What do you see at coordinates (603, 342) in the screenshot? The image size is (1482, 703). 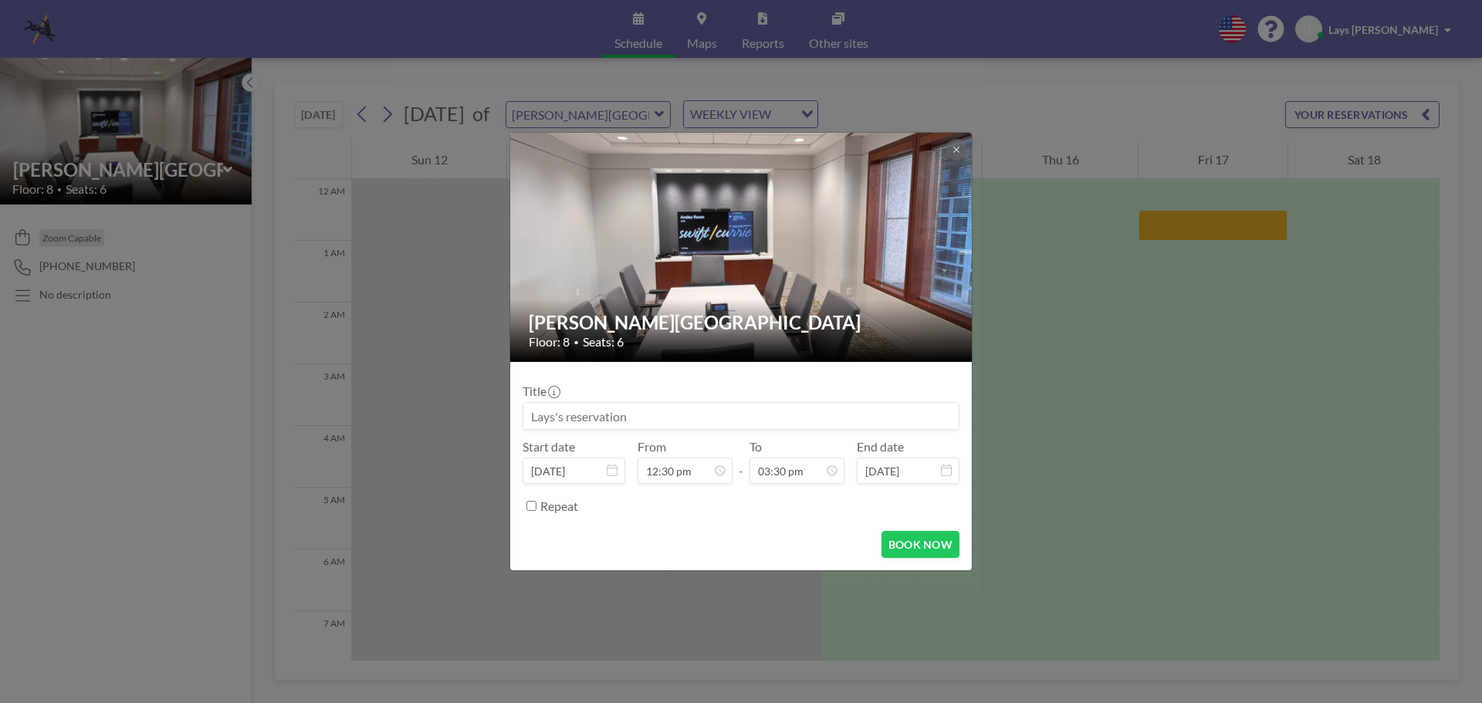 I see `span: Seats: 6` at bounding box center [603, 342].